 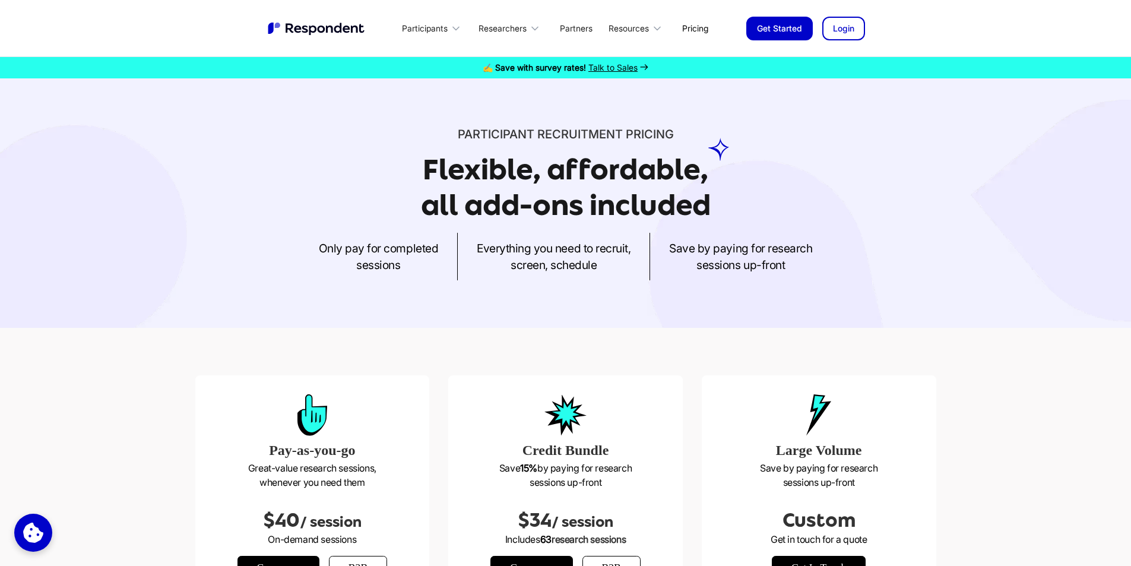 What do you see at coordinates (312, 475) in the screenshot?
I see `p: Great-value research sessions, whenever you need them` at bounding box center [312, 475].